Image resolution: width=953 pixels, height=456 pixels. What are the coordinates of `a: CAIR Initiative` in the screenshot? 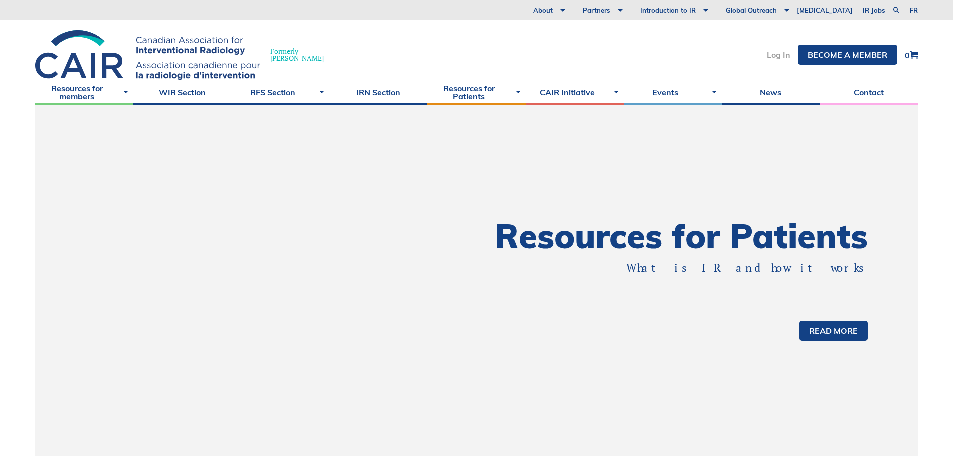 It's located at (575, 92).